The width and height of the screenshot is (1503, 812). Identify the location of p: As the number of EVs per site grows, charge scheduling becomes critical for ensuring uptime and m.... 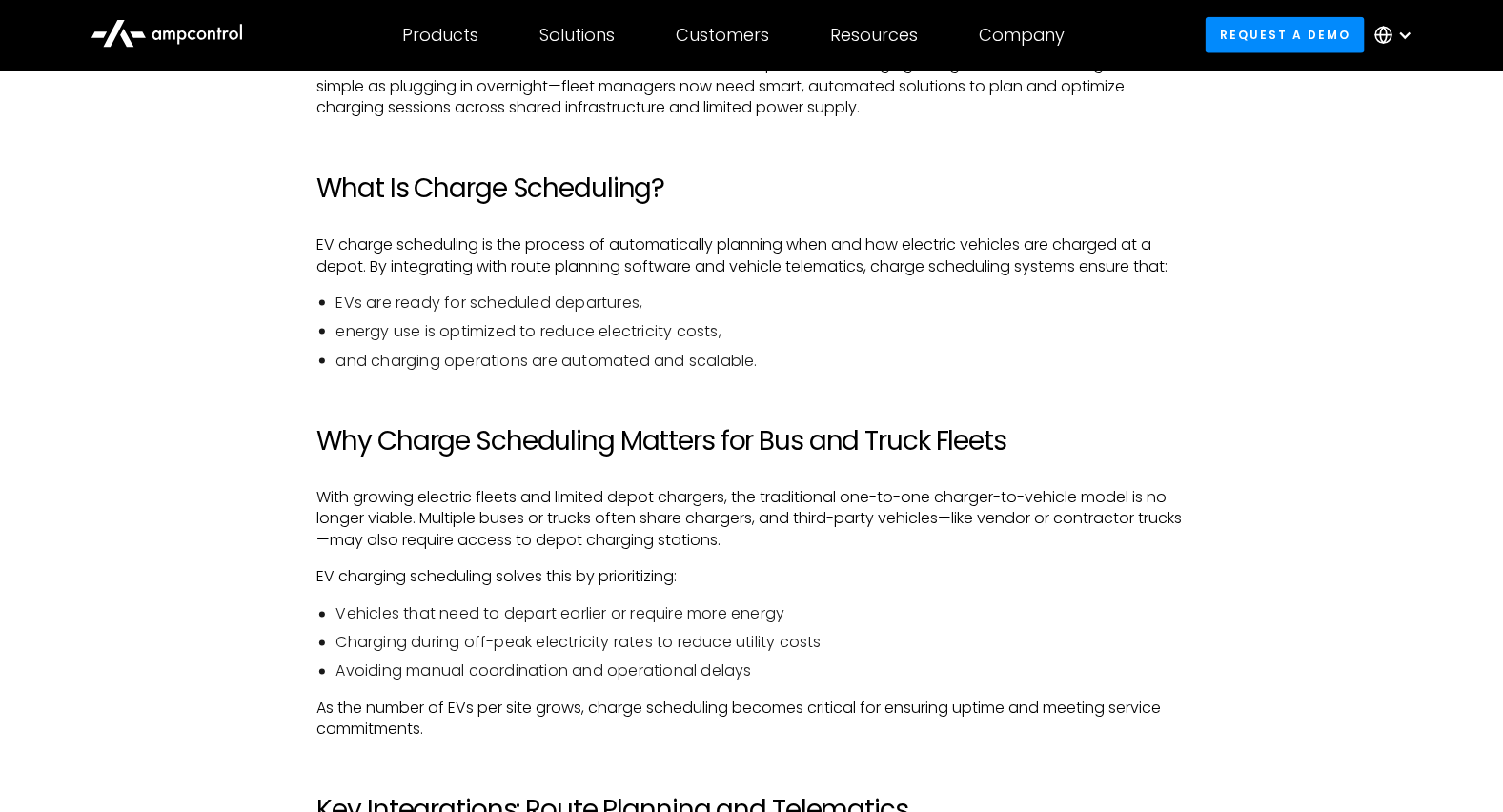
(752, 719).